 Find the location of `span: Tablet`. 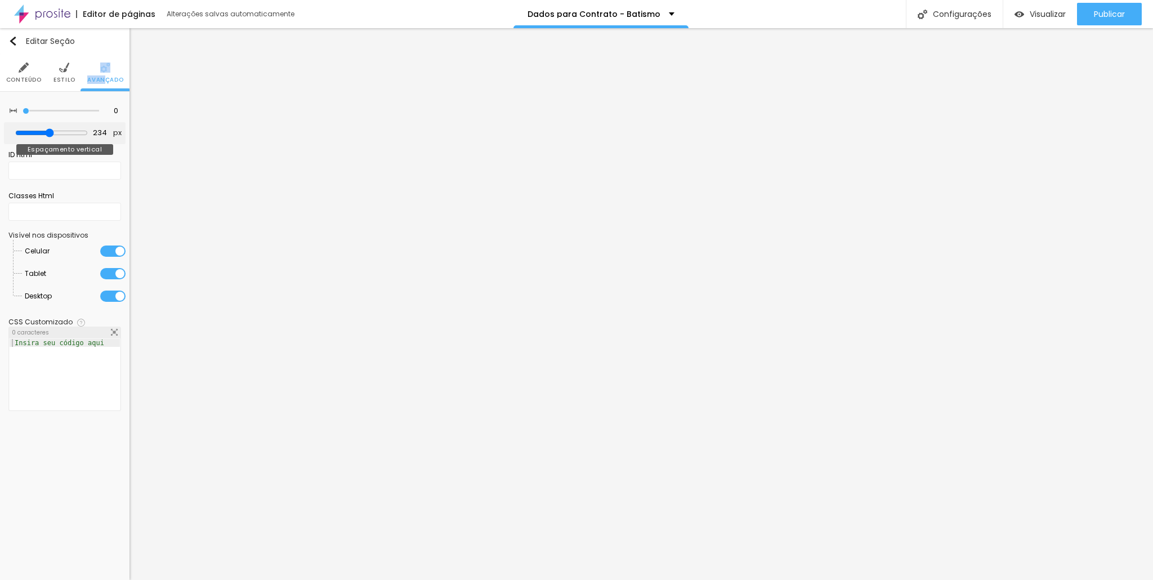

span: Tablet is located at coordinates (35, 274).